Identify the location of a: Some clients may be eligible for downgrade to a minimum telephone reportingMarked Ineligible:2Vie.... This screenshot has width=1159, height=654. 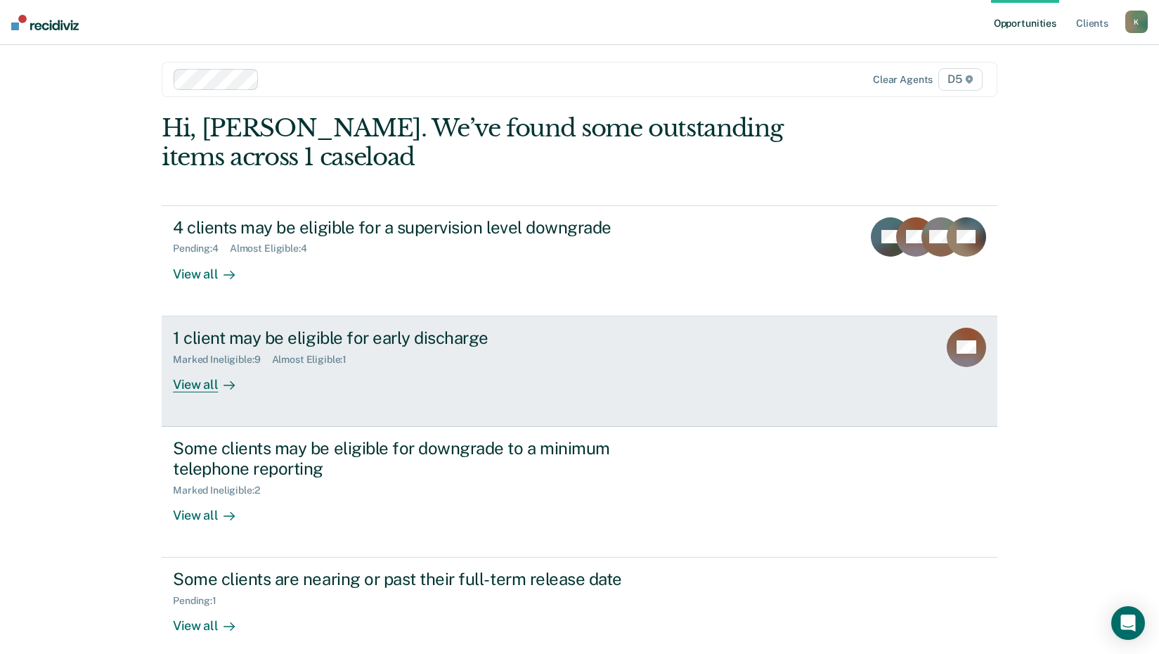
(579, 492).